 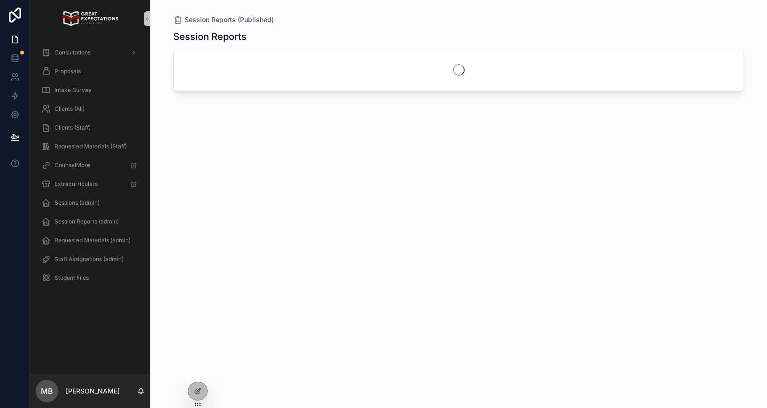 What do you see at coordinates (69, 109) in the screenshot?
I see `span: Clients (All)` at bounding box center [69, 109].